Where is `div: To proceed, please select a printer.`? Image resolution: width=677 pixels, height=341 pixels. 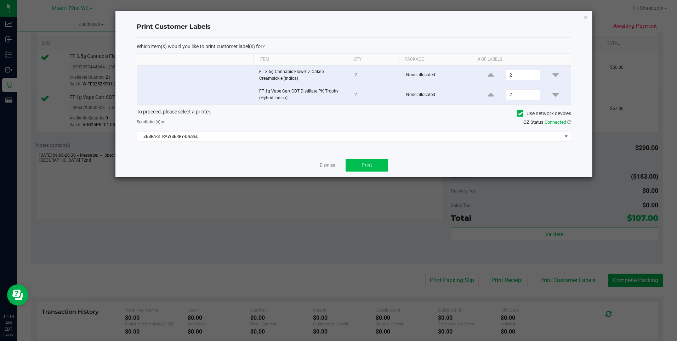
div: To proceed, please select a printer. is located at coordinates (354, 113).